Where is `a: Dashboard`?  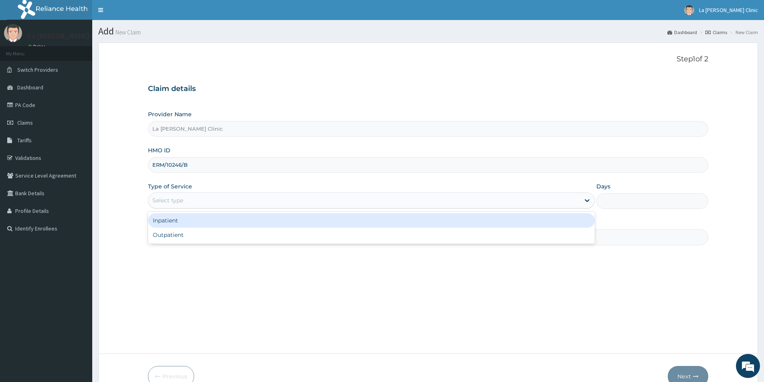
a: Dashboard is located at coordinates (682, 32).